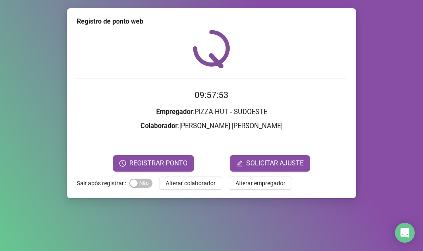  I want to click on img: QRPoint, so click(211, 49).